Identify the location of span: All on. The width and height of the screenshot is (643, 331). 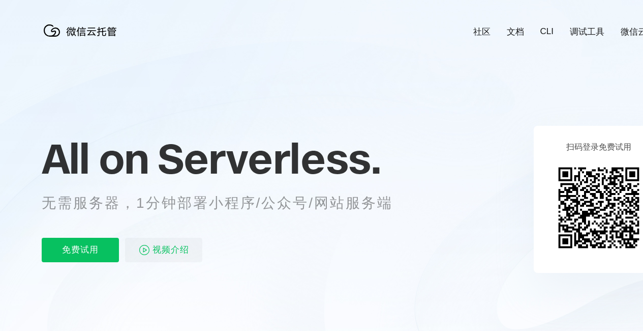
(95, 158).